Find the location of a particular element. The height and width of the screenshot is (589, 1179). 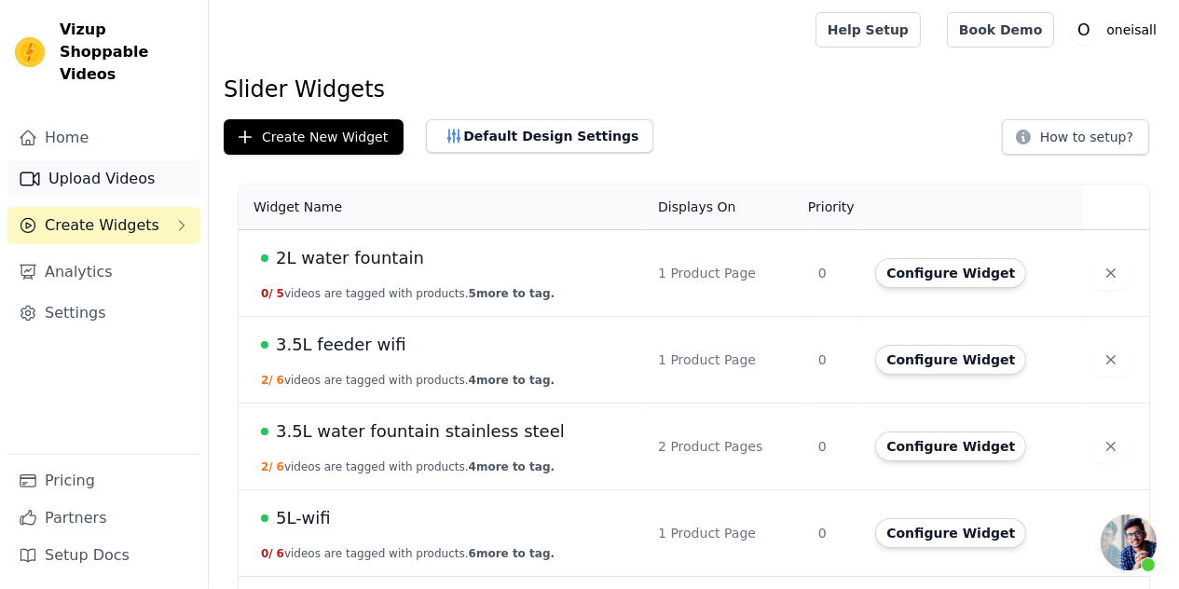

span: 6 more to tag. is located at coordinates (512, 554).